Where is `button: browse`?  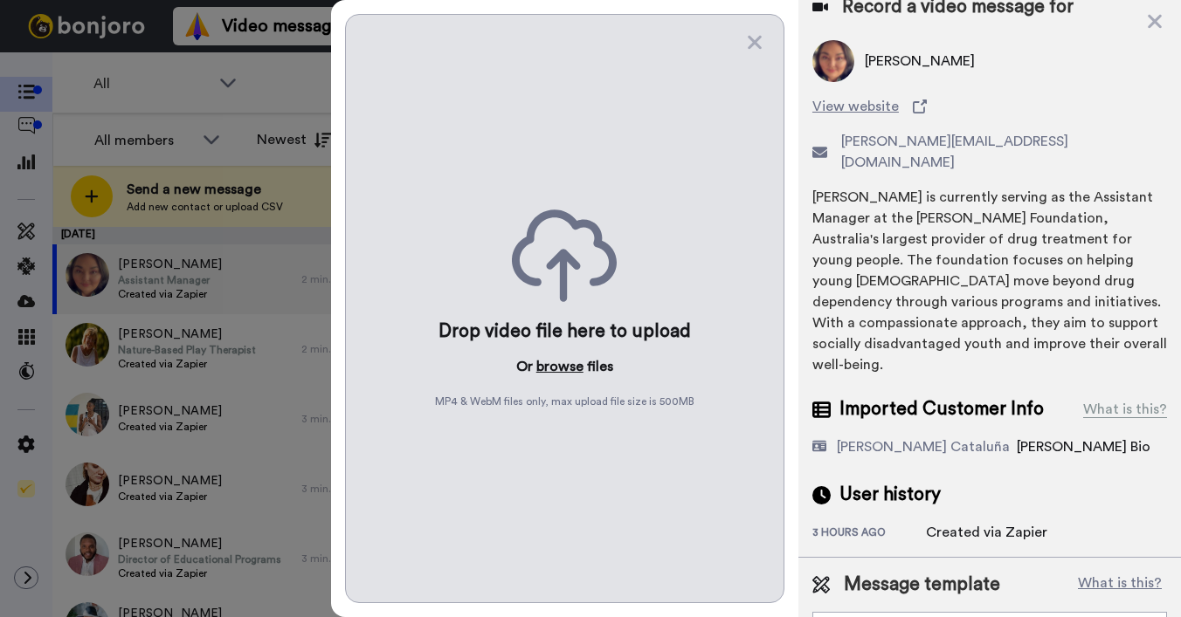
button: browse is located at coordinates (560, 367).